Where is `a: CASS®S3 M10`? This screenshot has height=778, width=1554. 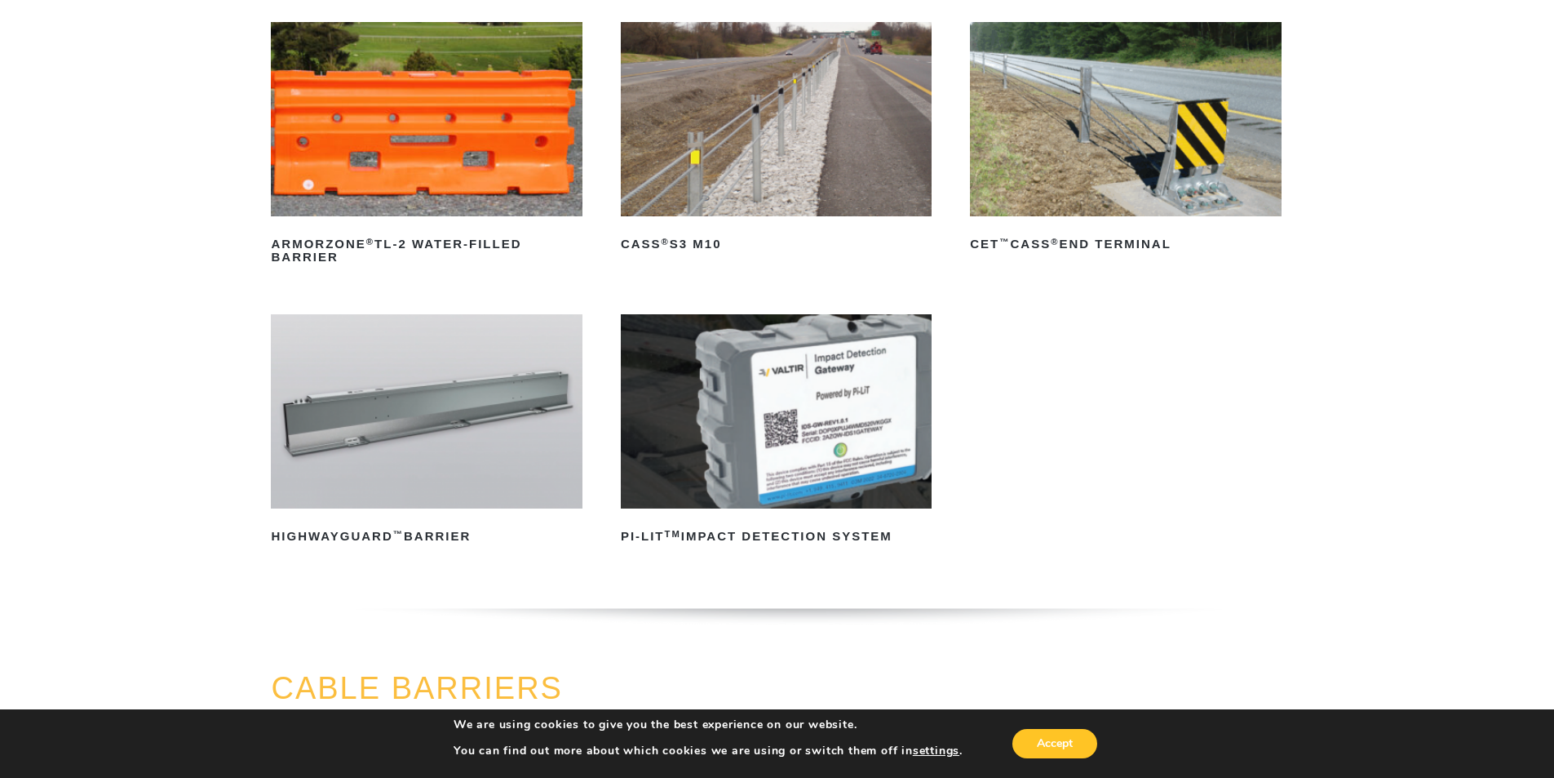
a: CASS®S3 M10 is located at coordinates (776, 140).